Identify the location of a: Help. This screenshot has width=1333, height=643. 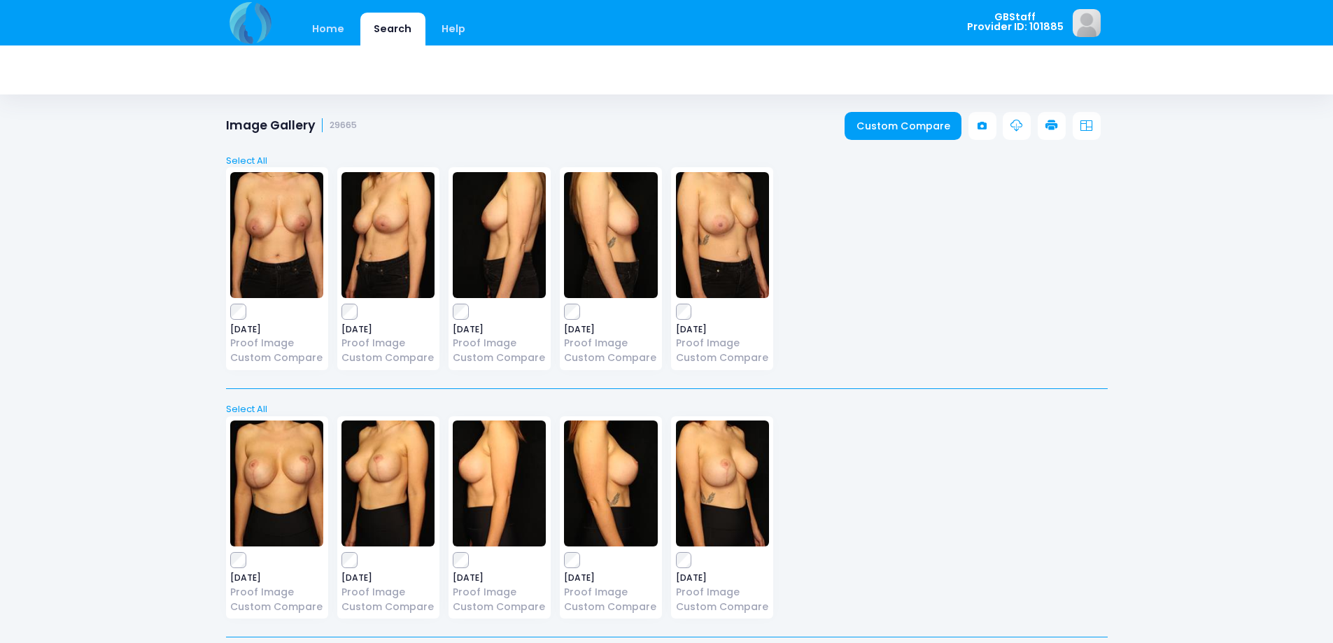
(453, 29).